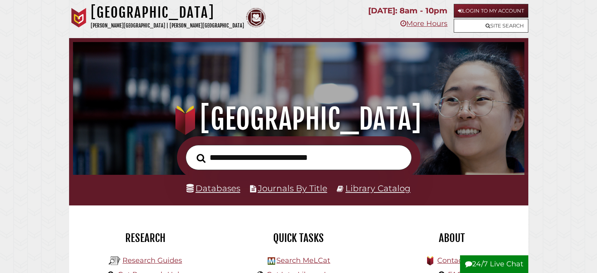 This screenshot has width=597, height=273. What do you see at coordinates (201, 158) in the screenshot?
I see `button: Search` at bounding box center [201, 158].